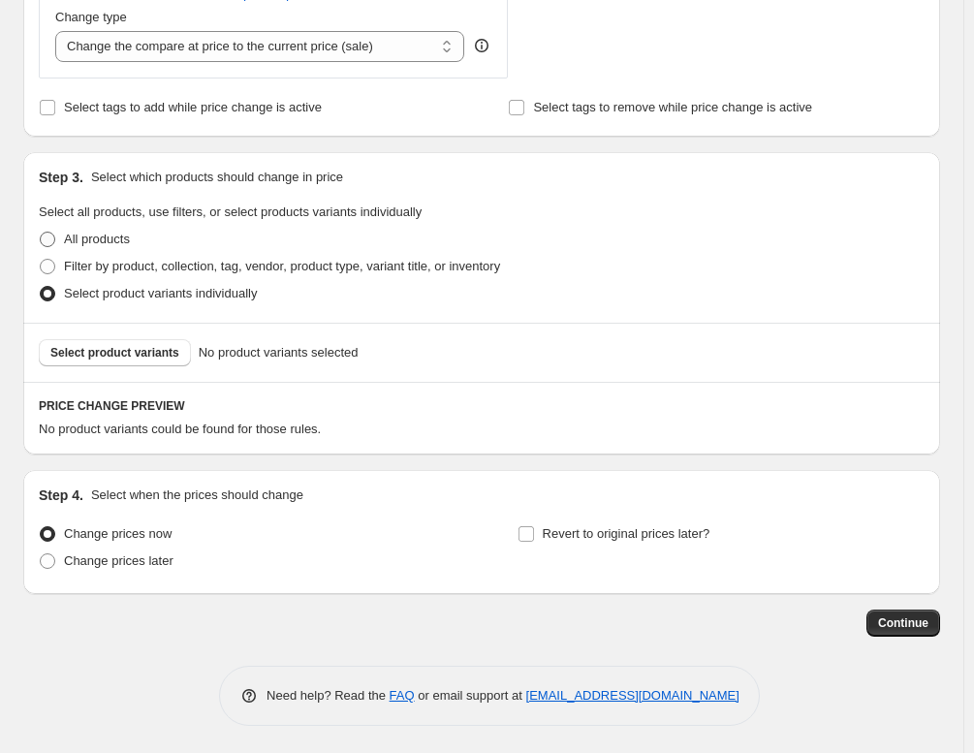 The height and width of the screenshot is (753, 974). What do you see at coordinates (61, 495) in the screenshot?
I see `h2: Step 4.` at bounding box center [61, 495].